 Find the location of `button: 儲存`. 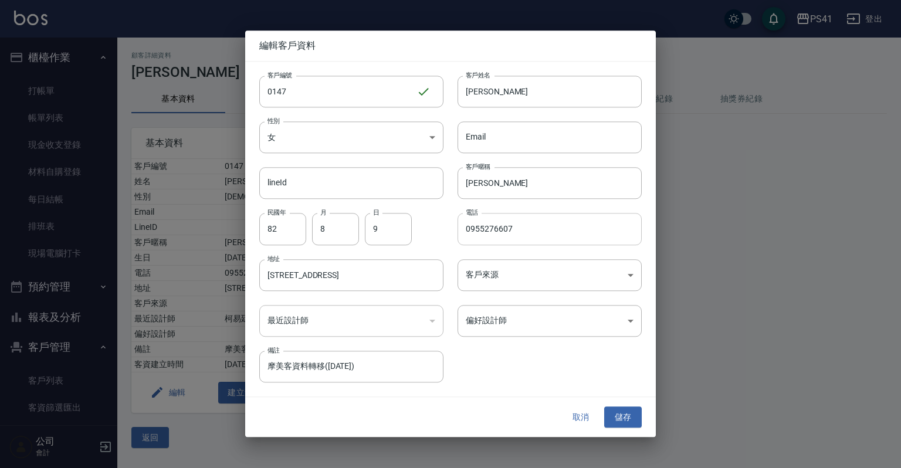

button: 儲存 is located at coordinates (623, 417).